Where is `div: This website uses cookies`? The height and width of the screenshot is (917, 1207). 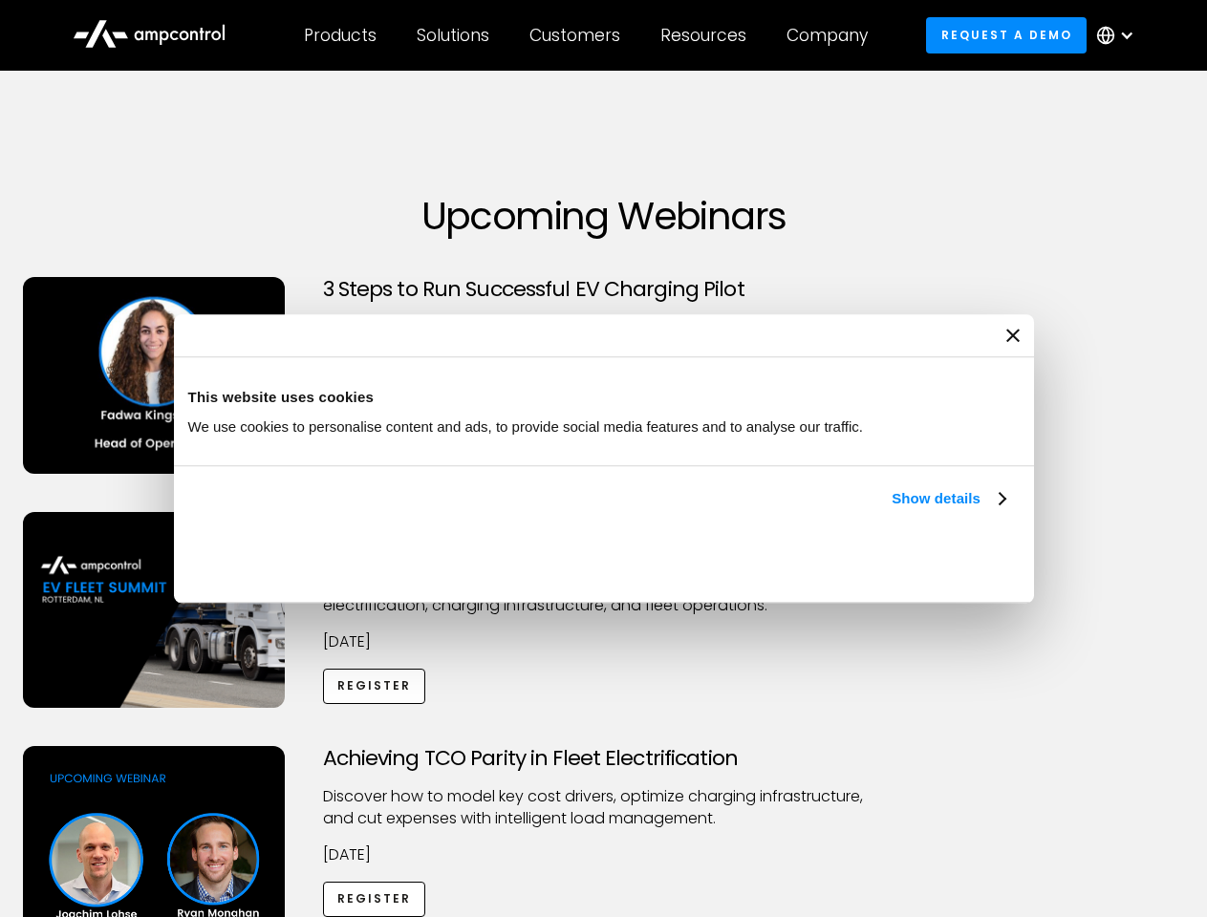 div: This website uses cookies is located at coordinates (604, 397).